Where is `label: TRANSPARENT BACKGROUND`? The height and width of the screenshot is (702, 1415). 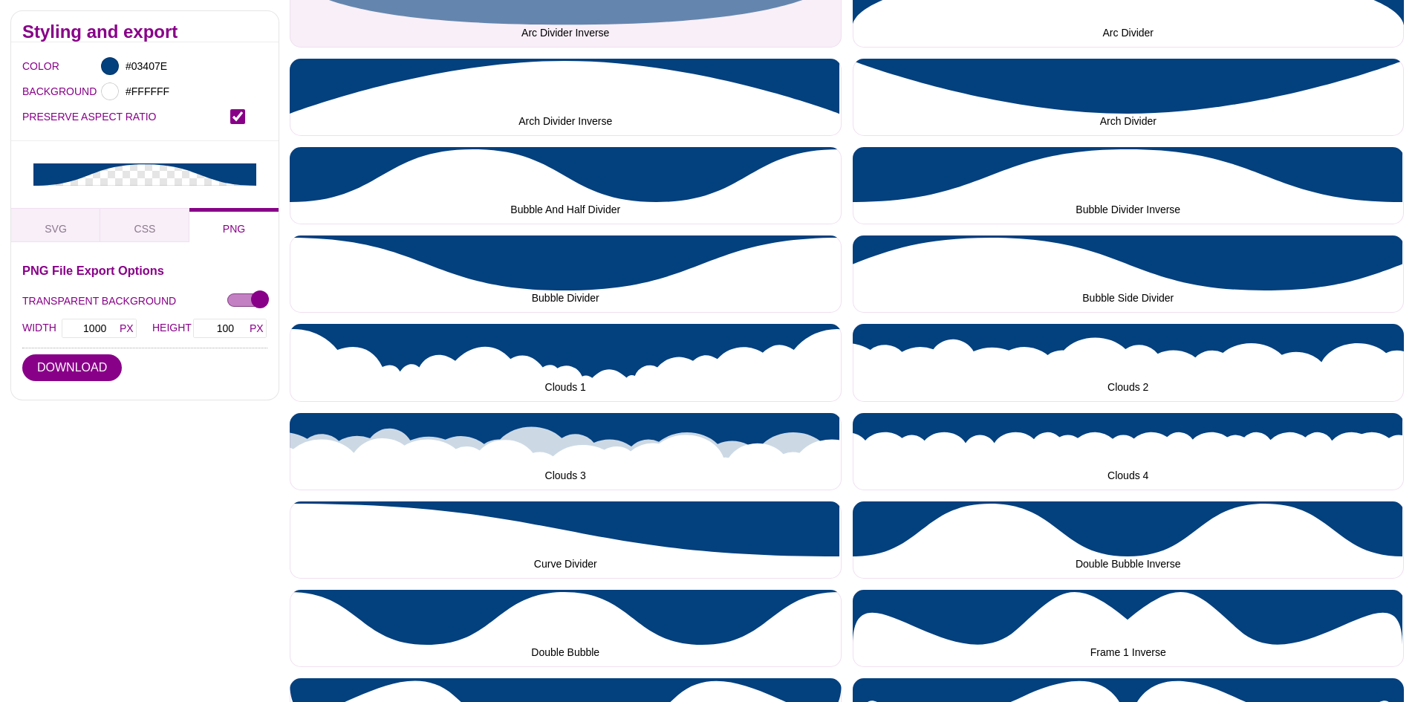 label: TRANSPARENT BACKGROUND is located at coordinates (99, 301).